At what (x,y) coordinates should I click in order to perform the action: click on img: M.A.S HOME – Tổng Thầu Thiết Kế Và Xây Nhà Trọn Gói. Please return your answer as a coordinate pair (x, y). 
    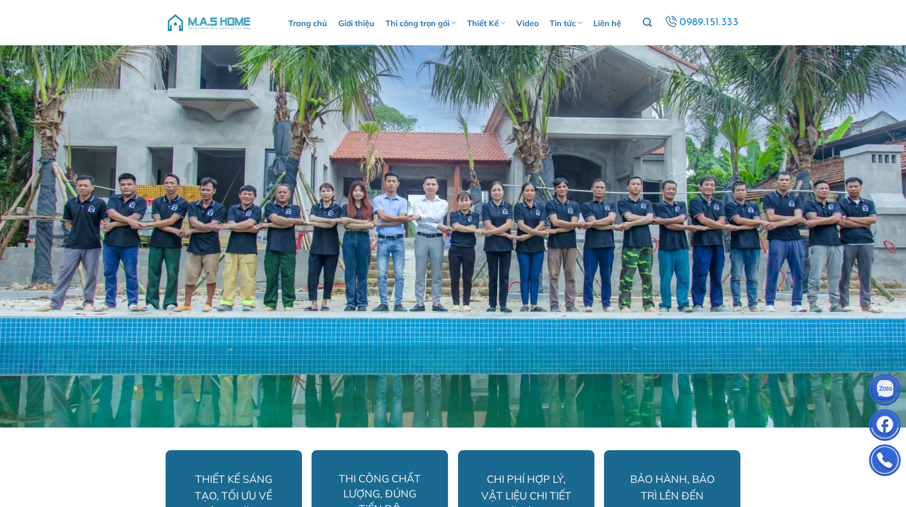
    Looking at the image, I should click on (209, 23).